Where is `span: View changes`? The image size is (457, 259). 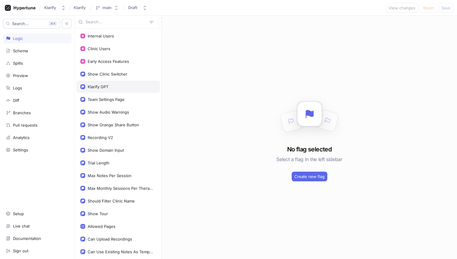 span: View changes is located at coordinates (402, 8).